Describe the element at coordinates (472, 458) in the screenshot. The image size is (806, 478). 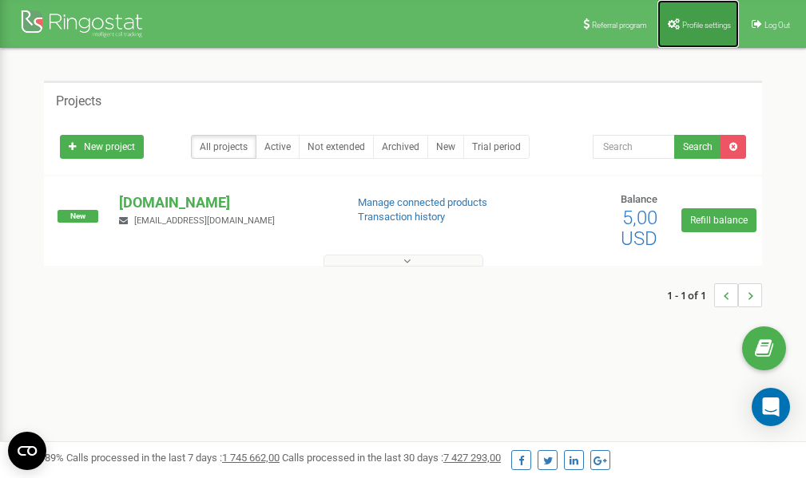
I see `u: 7 427 293,00` at that location.